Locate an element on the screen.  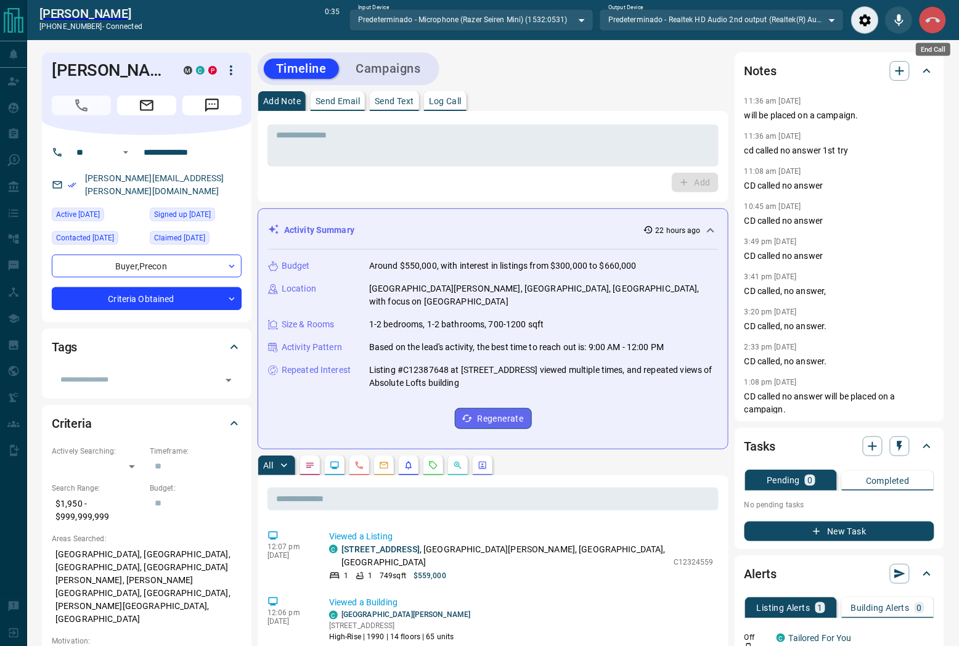
p: Timeframe: is located at coordinates (195, 451).